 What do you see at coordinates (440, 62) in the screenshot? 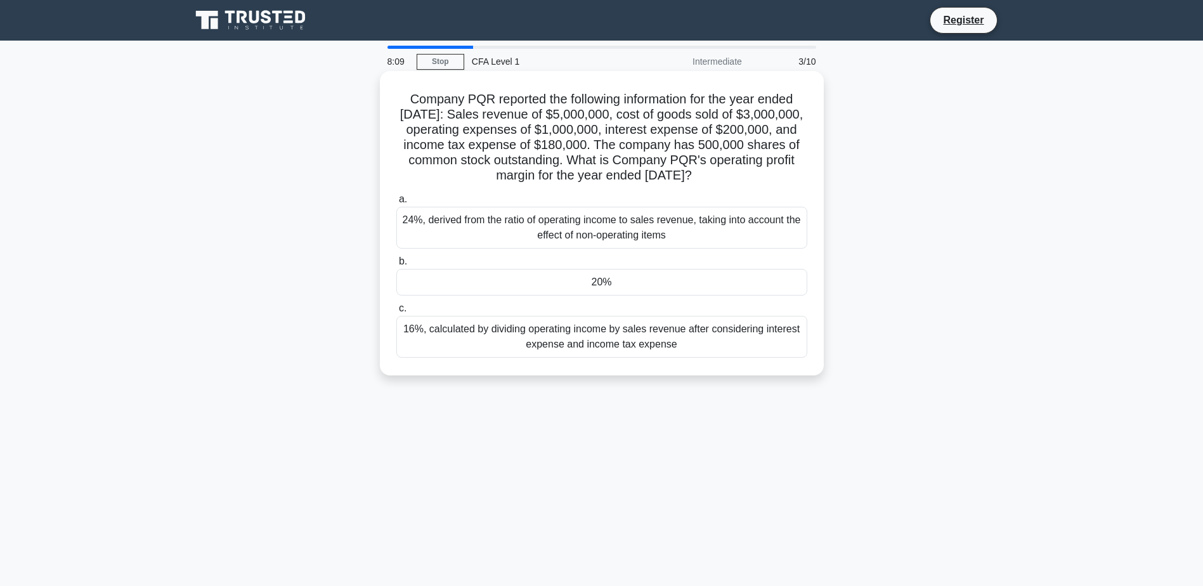
I see `a: Stop` at bounding box center [440, 62].